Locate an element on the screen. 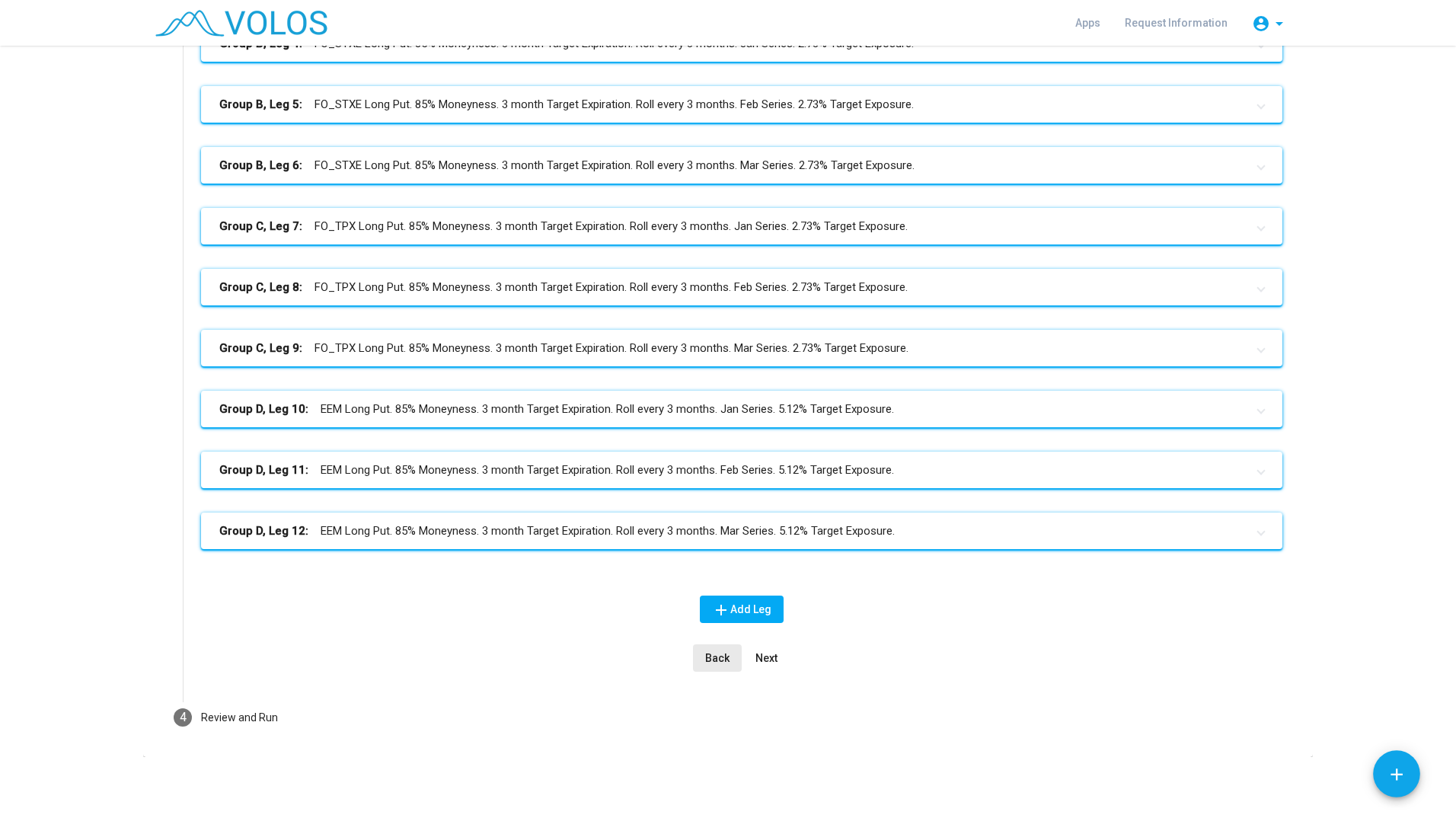  button: Back is located at coordinates (718, 658).